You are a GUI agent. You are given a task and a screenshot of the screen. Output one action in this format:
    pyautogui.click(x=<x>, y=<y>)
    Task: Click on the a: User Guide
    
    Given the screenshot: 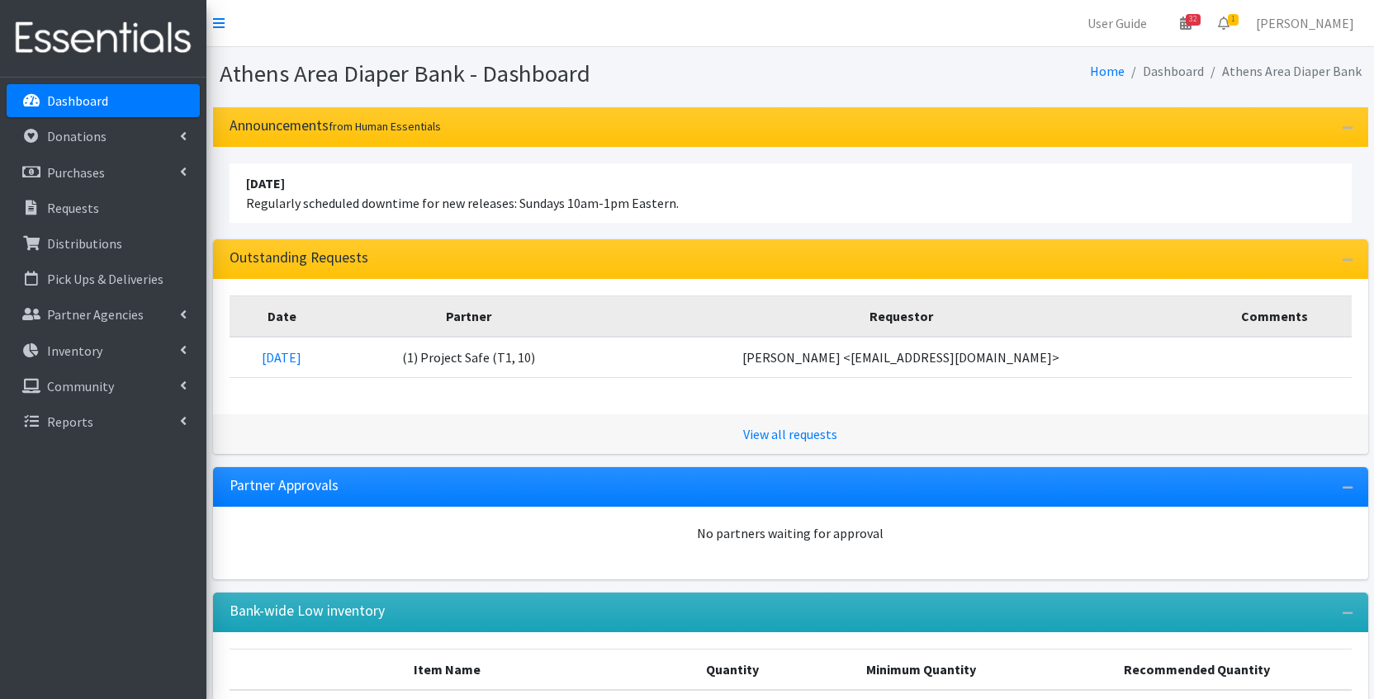 What is the action you would take?
    pyautogui.click(x=1117, y=23)
    